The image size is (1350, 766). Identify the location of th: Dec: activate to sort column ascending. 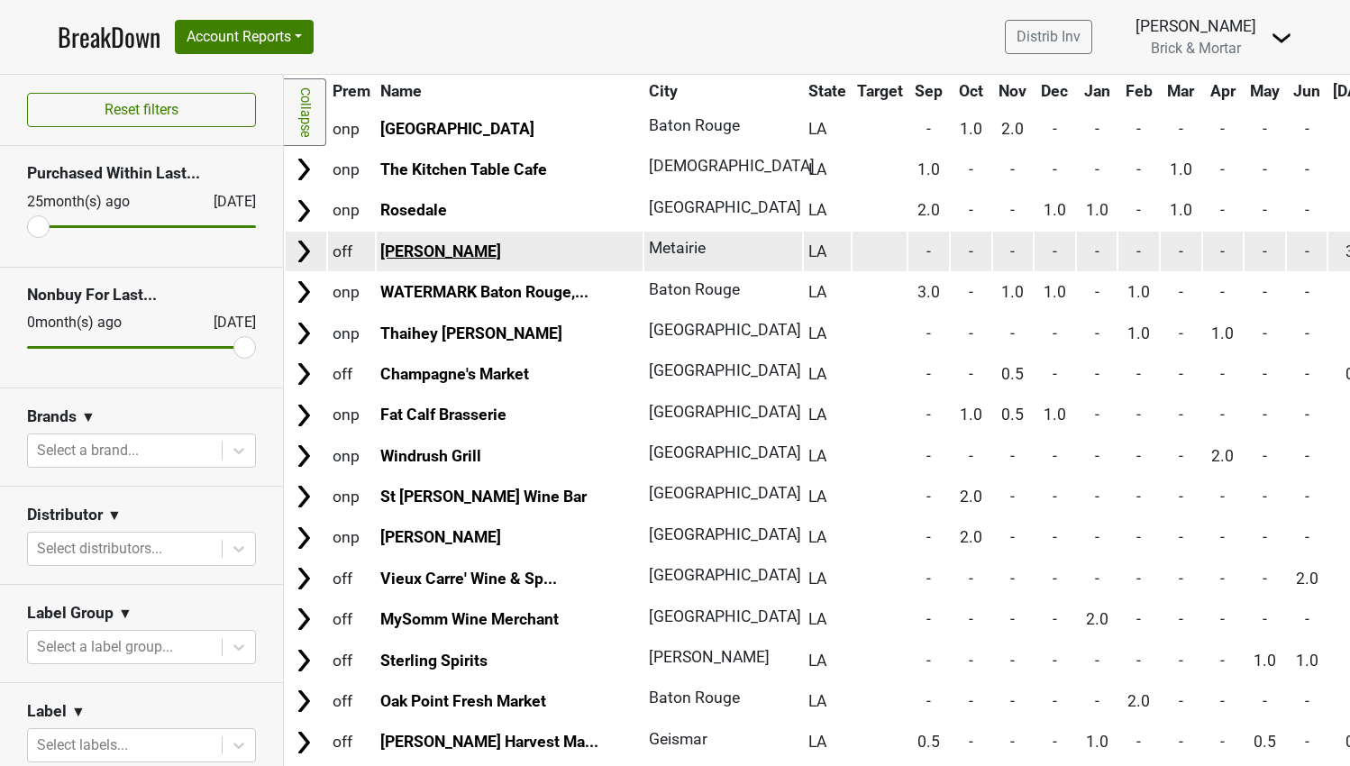
(1054, 91).